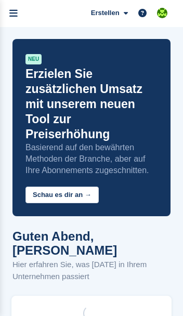 This screenshot has width=183, height=316. What do you see at coordinates (33, 59) in the screenshot?
I see `div: NEU` at bounding box center [33, 59].